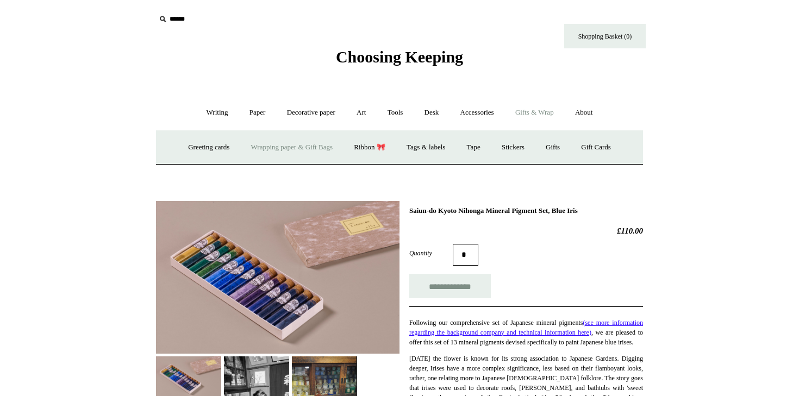 This screenshot has width=799, height=396. I want to click on a: see more information regarding the background company and technical information here, so click(526, 328).